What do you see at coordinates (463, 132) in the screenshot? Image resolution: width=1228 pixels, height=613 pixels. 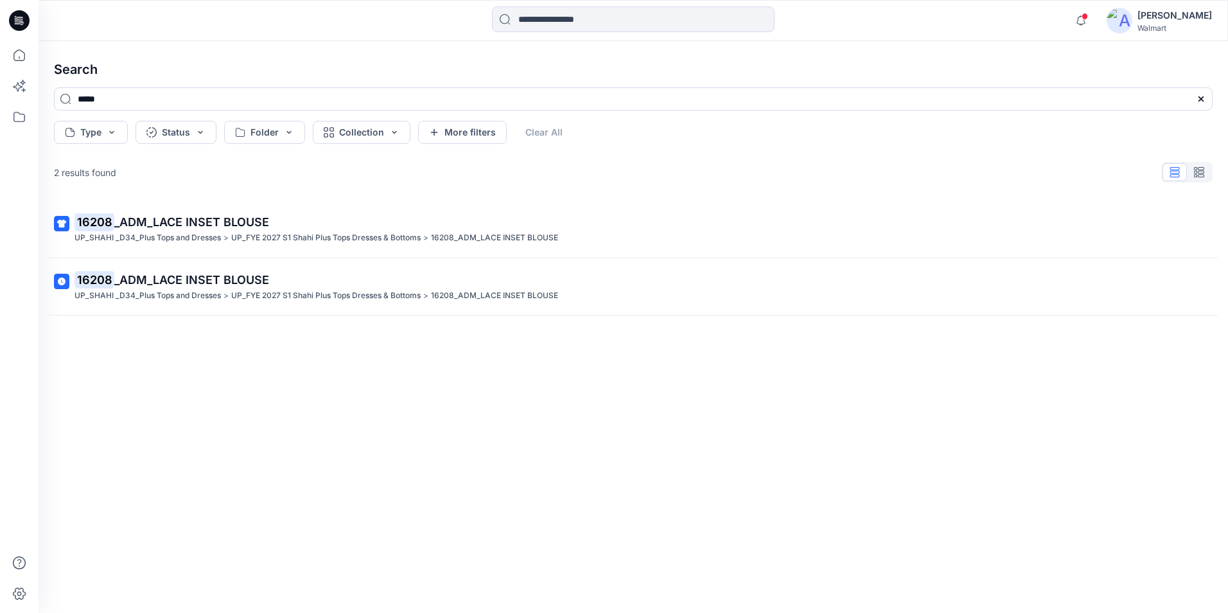 I see `button: More filters` at bounding box center [463, 132].